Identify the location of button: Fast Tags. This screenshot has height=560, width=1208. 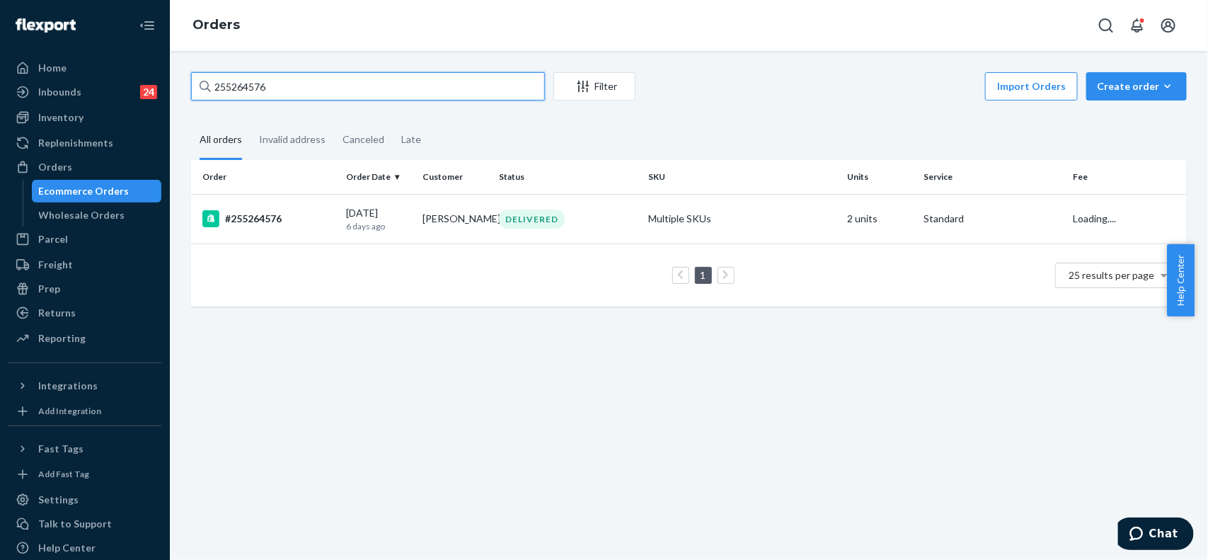
(85, 449).